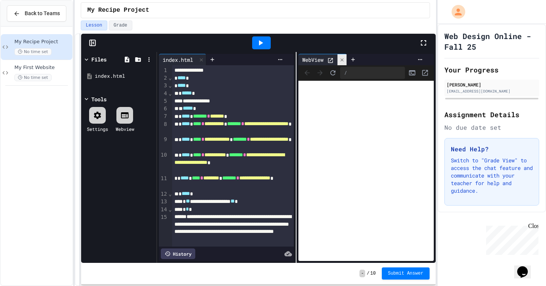 The image size is (546, 286). I want to click on div: 13, so click(163, 202).